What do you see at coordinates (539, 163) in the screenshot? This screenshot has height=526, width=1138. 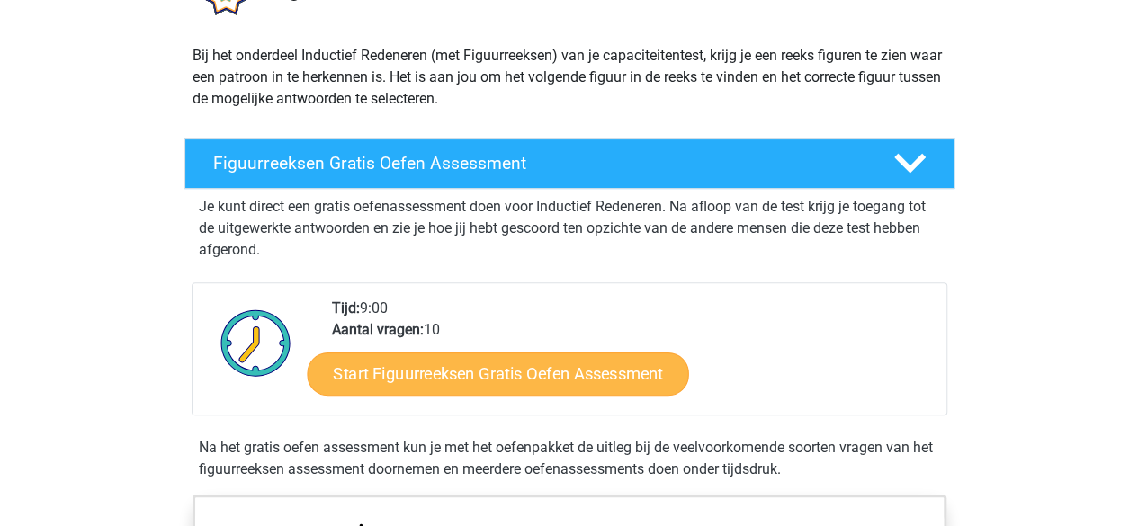 I see `h4: Figuurreeksen Gratis Oefen Assessment` at bounding box center [539, 163].